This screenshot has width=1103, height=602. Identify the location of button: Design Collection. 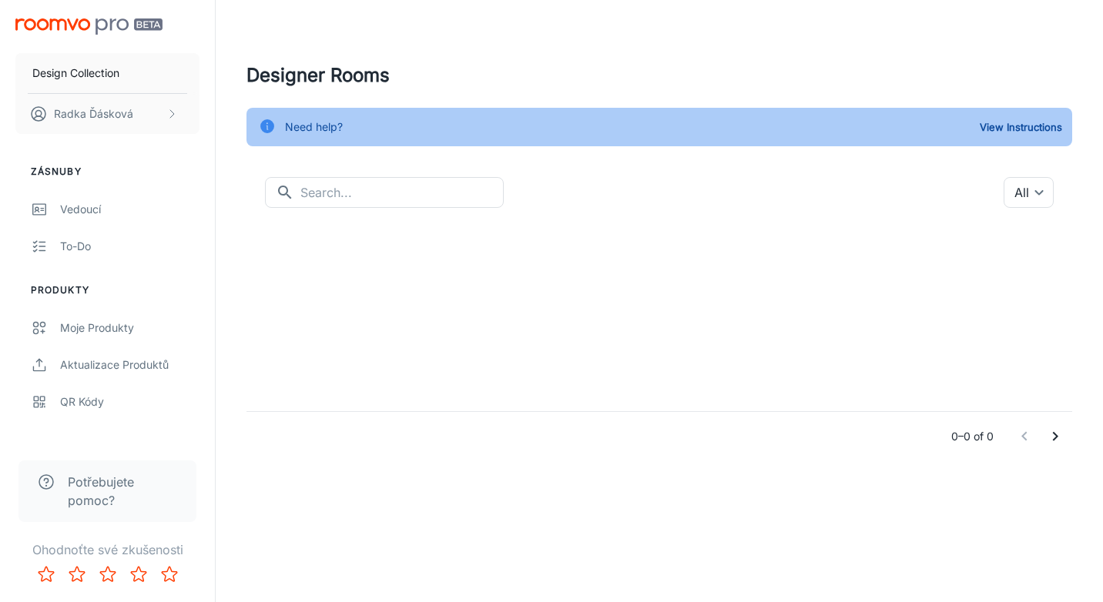
(107, 73).